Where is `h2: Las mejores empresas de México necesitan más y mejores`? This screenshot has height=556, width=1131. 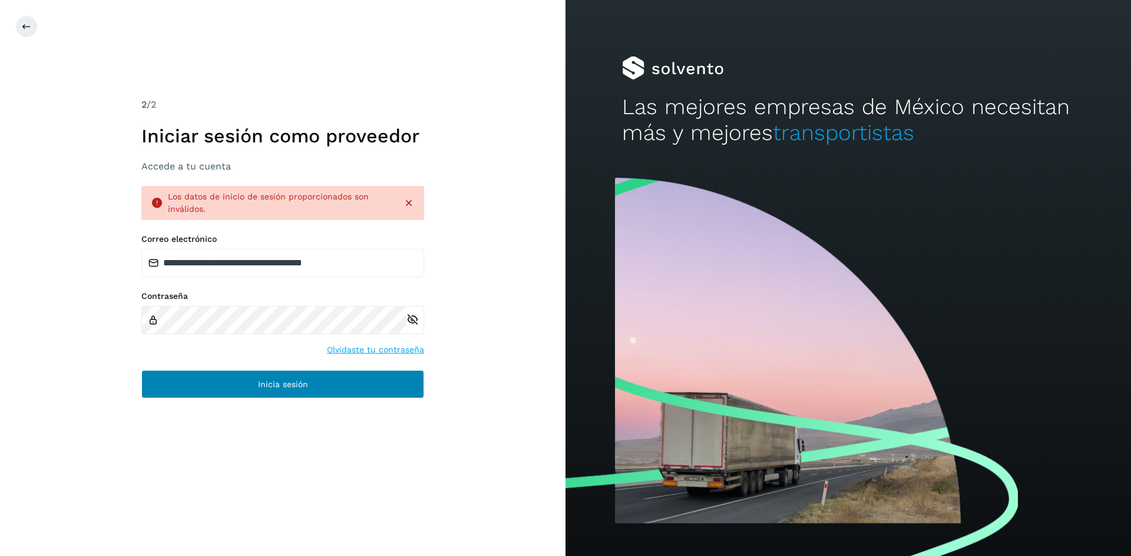 h2: Las mejores empresas de México necesitan más y mejores is located at coordinates (848, 120).